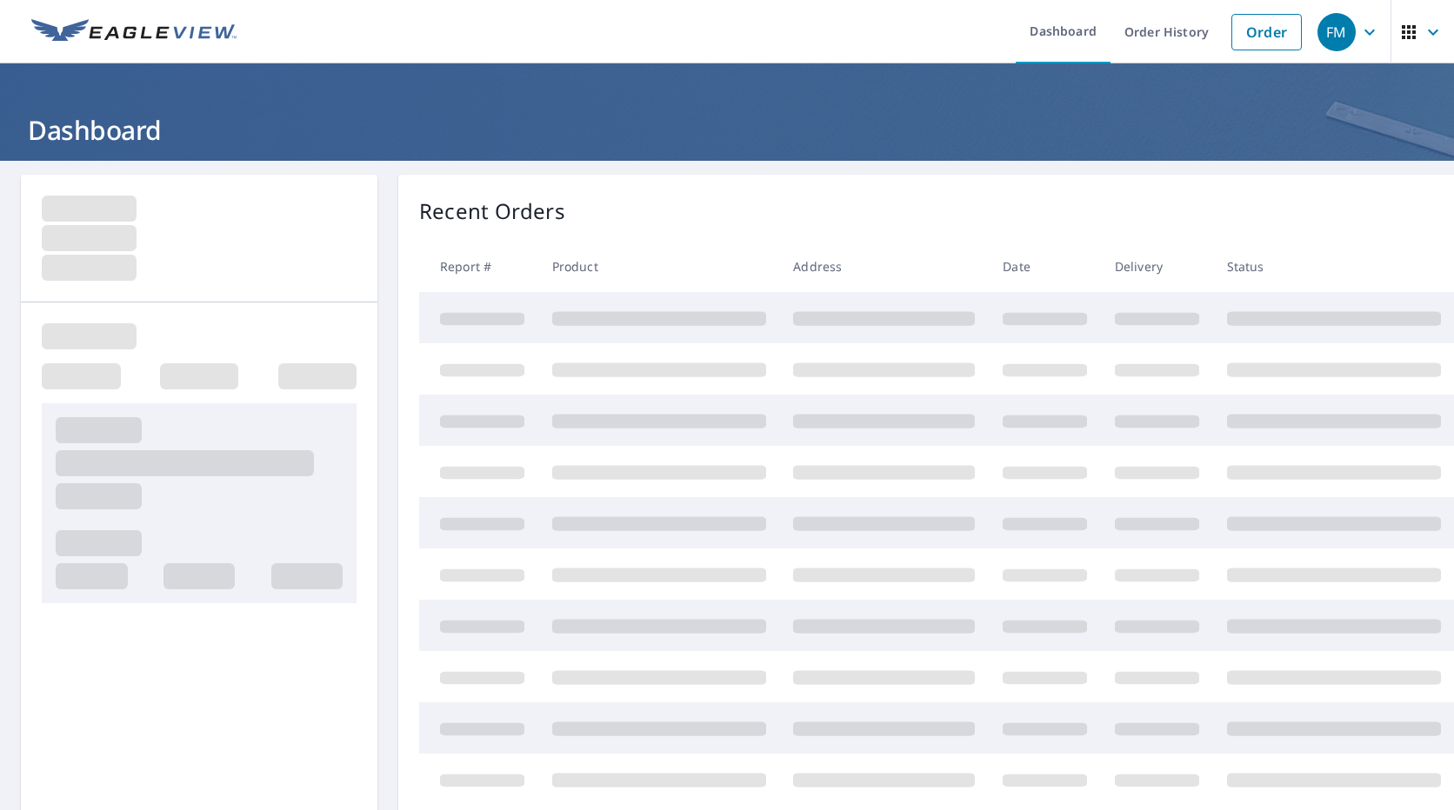 This screenshot has height=810, width=1454. Describe the element at coordinates (478, 266) in the screenshot. I see `th: Report #` at that location.